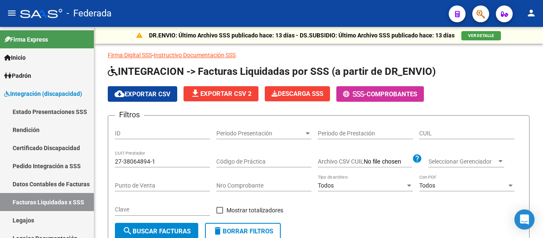  I want to click on div: Open Intercom Messenger, so click(524, 220).